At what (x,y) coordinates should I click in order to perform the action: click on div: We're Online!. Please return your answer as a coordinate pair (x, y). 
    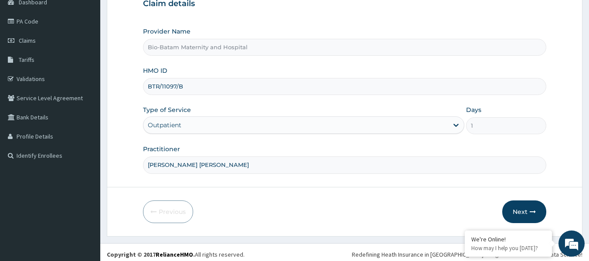
    Looking at the image, I should click on (509, 239).